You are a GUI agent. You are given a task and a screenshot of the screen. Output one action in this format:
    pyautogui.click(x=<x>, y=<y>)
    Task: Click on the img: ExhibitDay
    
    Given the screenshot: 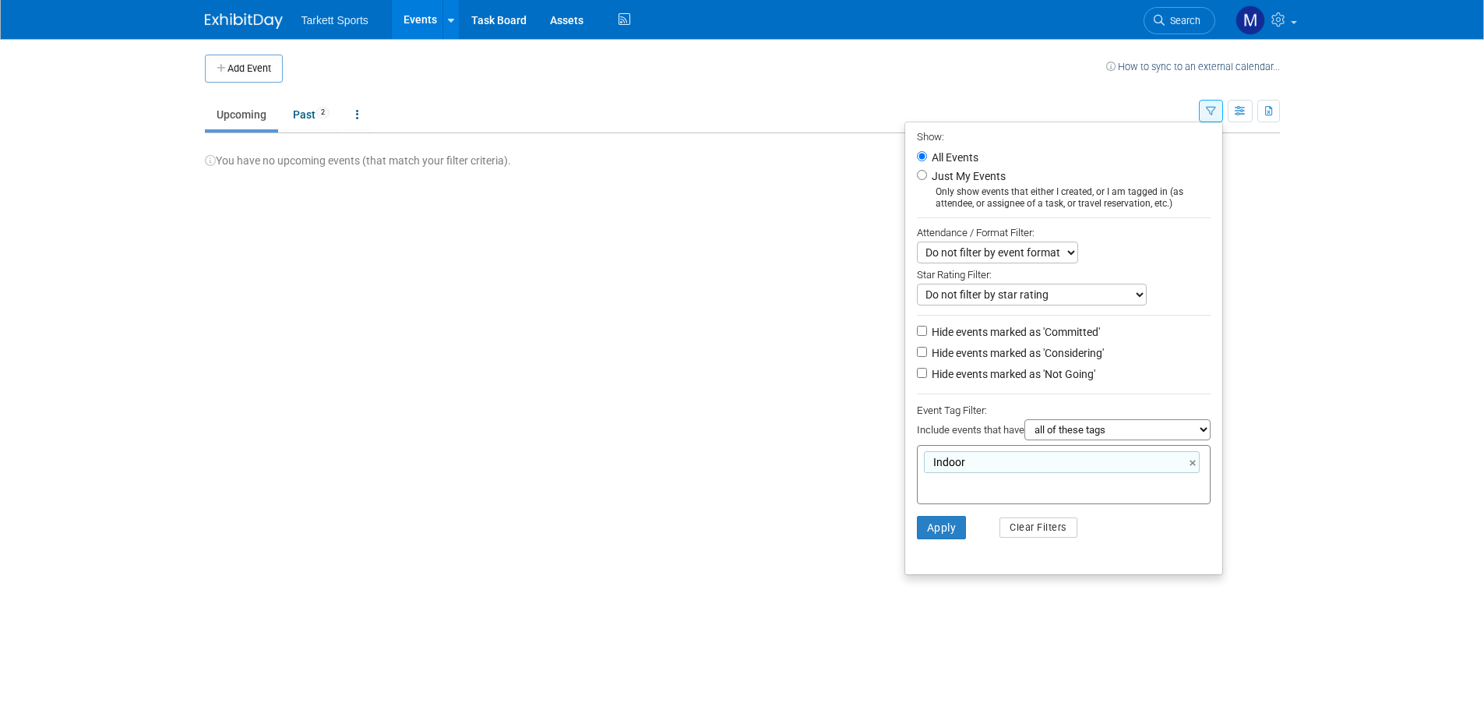 What is the action you would take?
    pyautogui.click(x=244, y=21)
    